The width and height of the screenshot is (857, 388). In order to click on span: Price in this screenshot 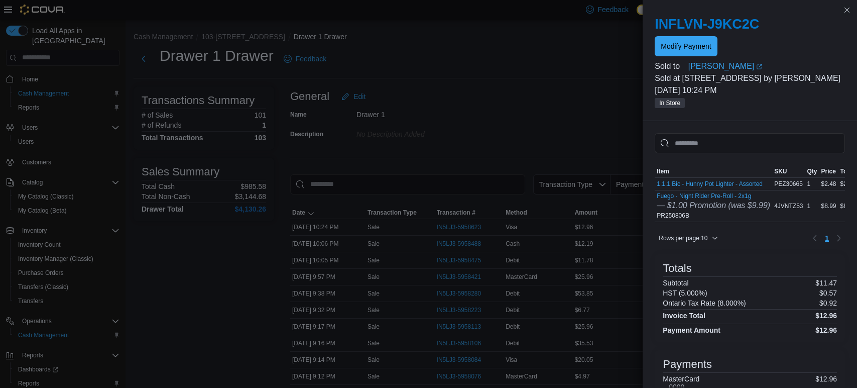, I will do `click(829, 171)`.